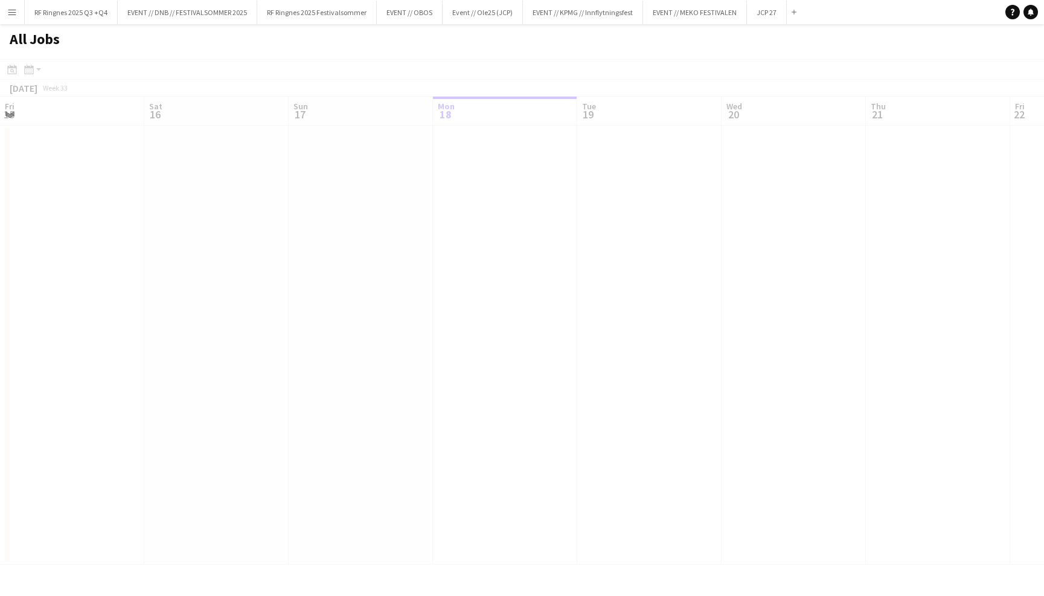 Image resolution: width=1044 pixels, height=596 pixels. Describe the element at coordinates (317, 12) in the screenshot. I see `button: RF Ringnes 2025 Festivalsommer` at that location.